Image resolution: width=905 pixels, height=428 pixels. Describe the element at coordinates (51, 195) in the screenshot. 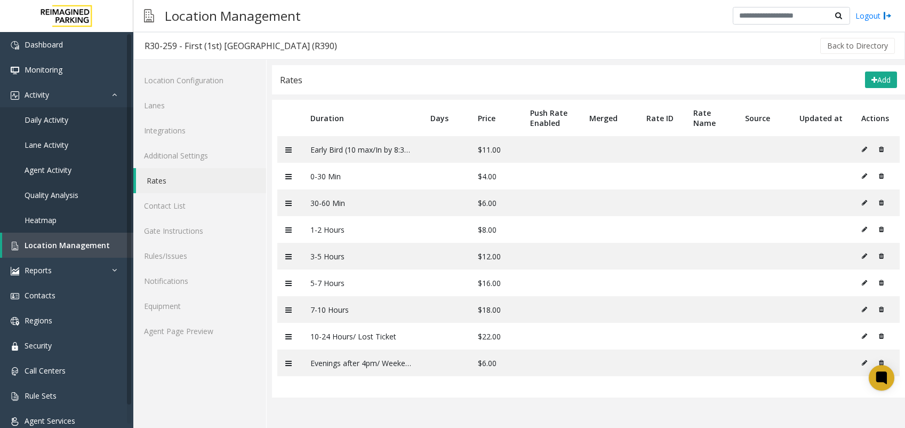

I see `span: Quality Analysis` at that location.